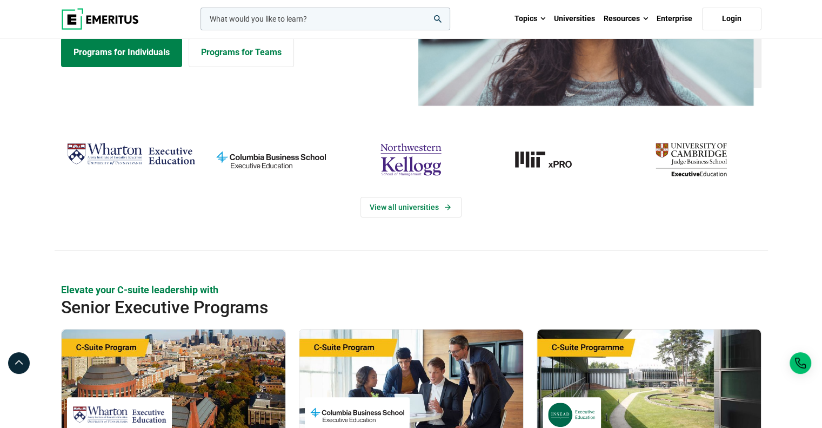 Image resolution: width=822 pixels, height=428 pixels. I want to click on a: Wharton Executive Education, so click(131, 154).